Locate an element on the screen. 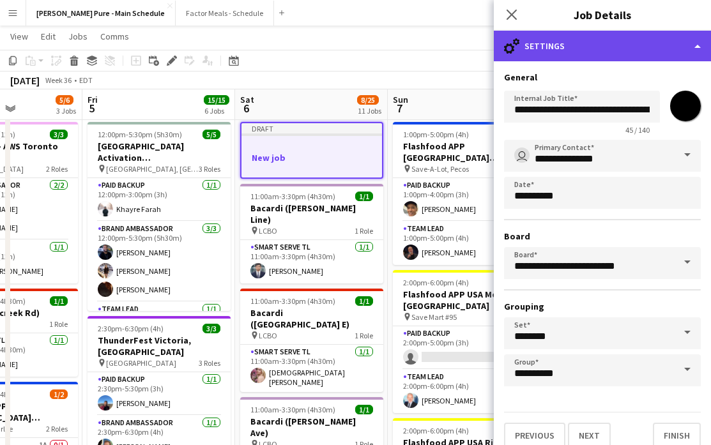 The image size is (711, 445). app-card-role: Paid Backup2I0/12:00pm-5:00pm (3h) is located at coordinates (464, 348).